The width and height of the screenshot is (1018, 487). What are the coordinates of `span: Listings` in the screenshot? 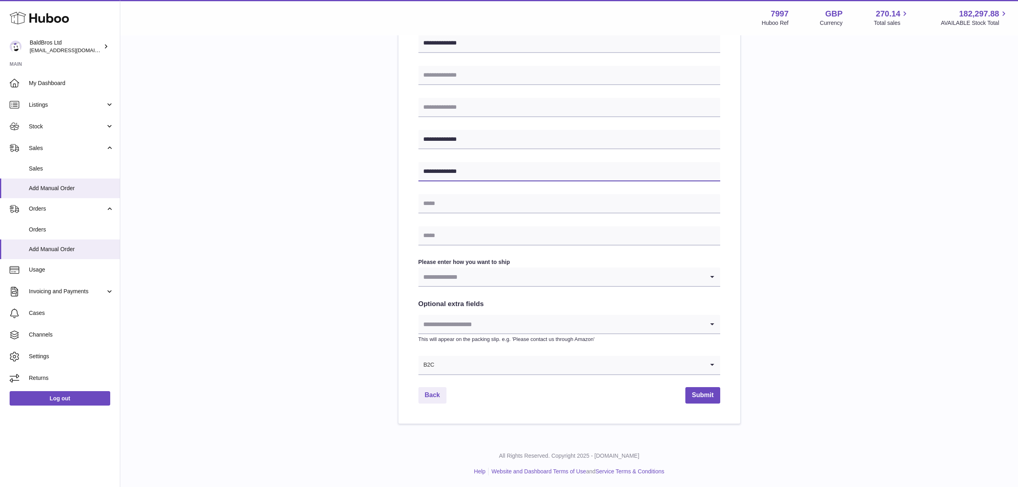 It's located at (67, 105).